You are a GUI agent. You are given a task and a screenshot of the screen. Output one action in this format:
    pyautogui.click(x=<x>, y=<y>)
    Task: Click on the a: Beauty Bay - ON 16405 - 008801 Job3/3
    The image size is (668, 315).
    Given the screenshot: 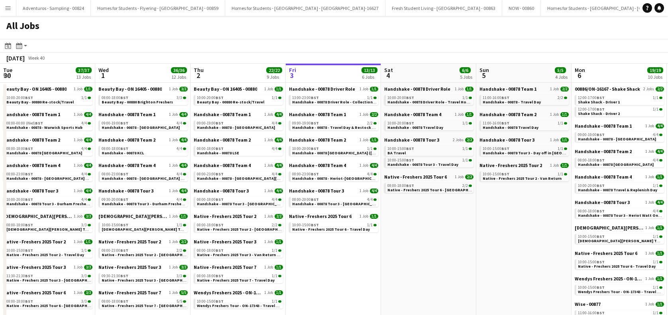 What is the action you would take?
    pyautogui.click(x=143, y=89)
    